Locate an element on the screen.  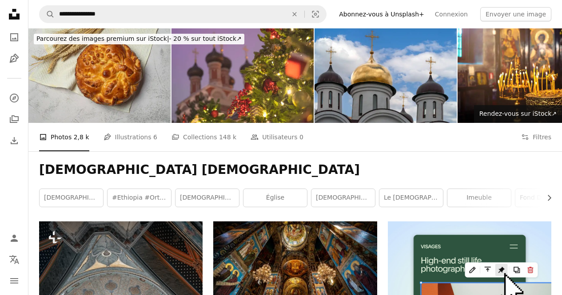
a: Collections is located at coordinates (14, 119).